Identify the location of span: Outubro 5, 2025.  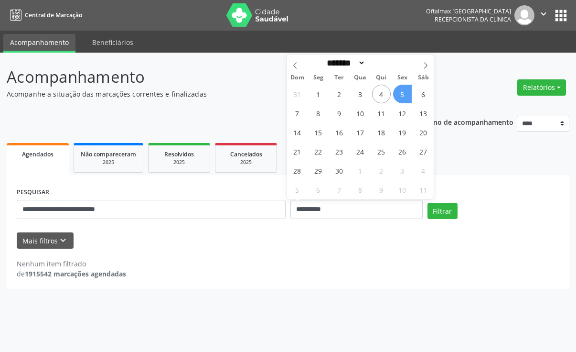
(297, 189).